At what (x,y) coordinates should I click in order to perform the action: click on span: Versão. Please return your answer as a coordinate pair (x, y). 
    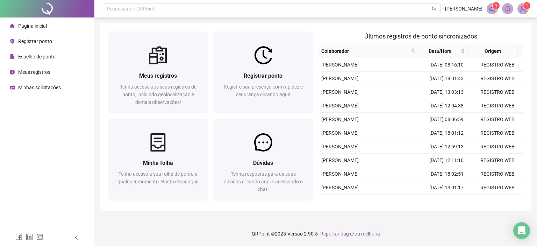
    Looking at the image, I should click on (295, 234).